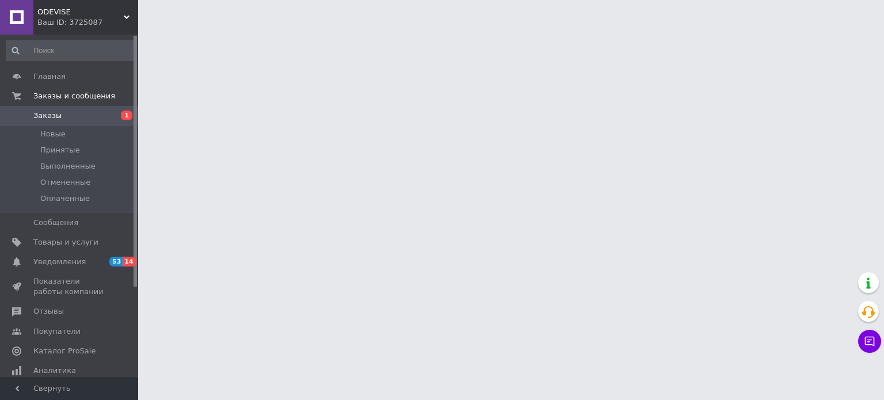  What do you see at coordinates (47, 116) in the screenshot?
I see `span: Заказы` at bounding box center [47, 116].